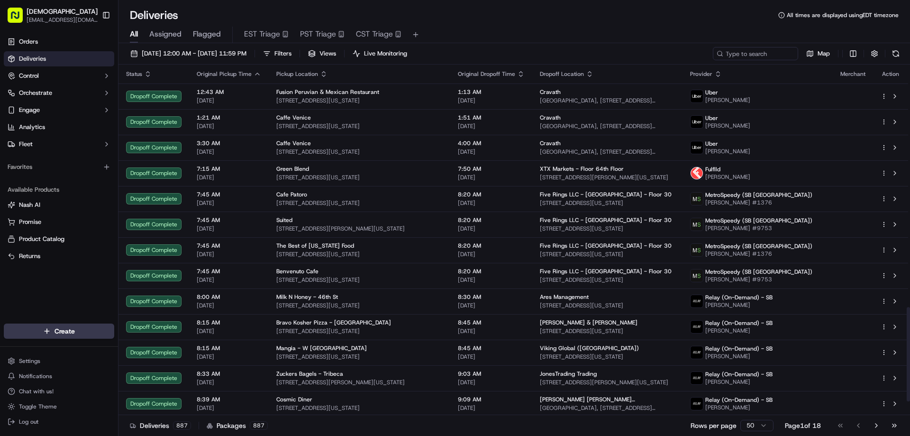  I want to click on span: Control, so click(29, 76).